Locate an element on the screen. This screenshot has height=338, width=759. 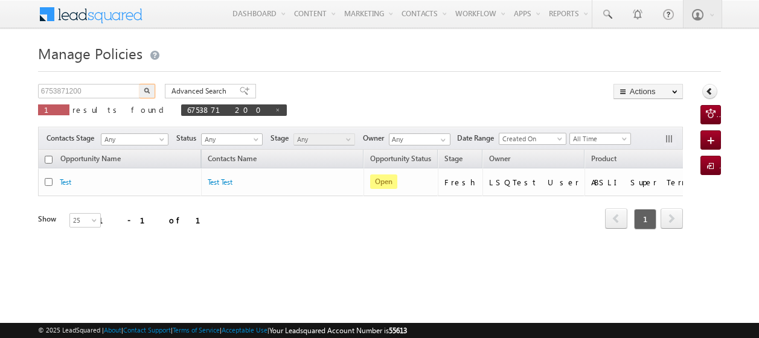
span: Open is located at coordinates (383, 182).